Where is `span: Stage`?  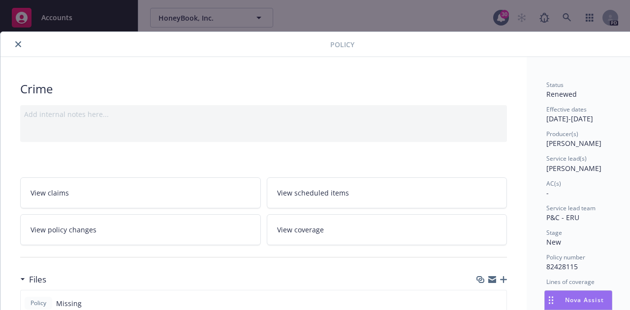
span: Stage is located at coordinates (554, 233).